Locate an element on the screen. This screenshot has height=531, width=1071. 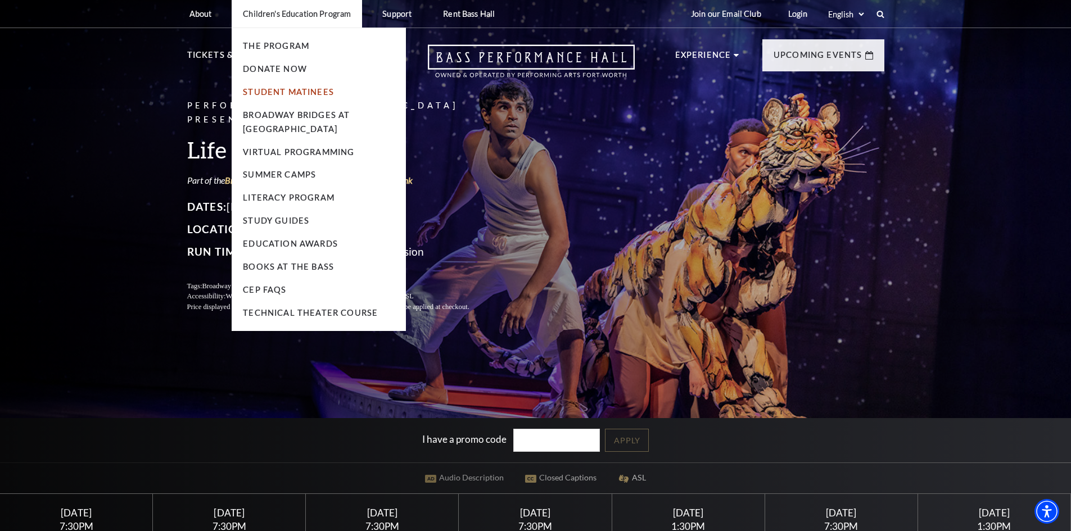
span: Dates: is located at coordinates (207, 206).